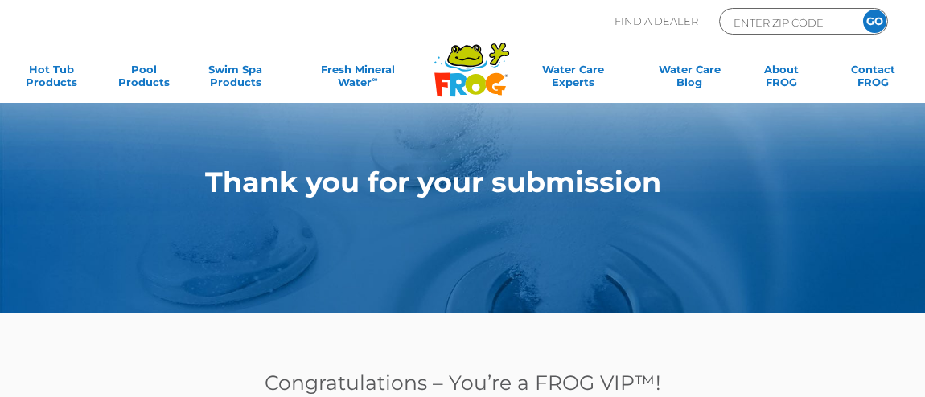  I want to click on a: Water CareExperts, so click(574, 79).